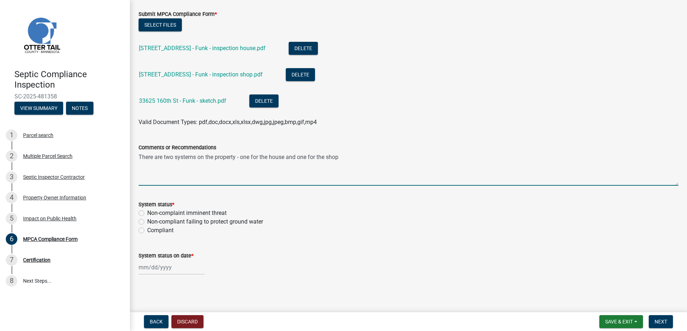 This screenshot has height=331, width=687. What do you see at coordinates (37, 260) in the screenshot?
I see `div: Certification` at bounding box center [37, 260].